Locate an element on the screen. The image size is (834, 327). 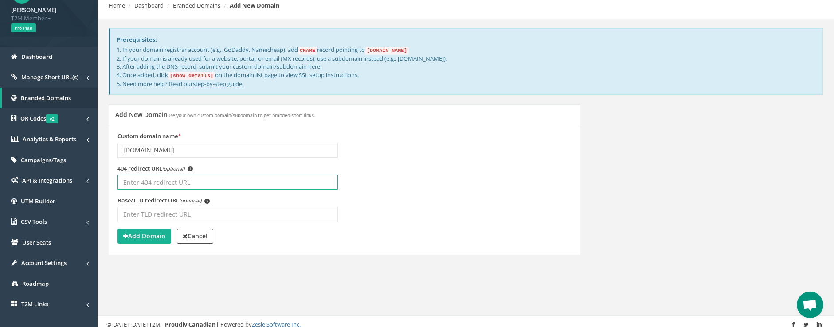
h5: Add New Domain is located at coordinates (215, 114).